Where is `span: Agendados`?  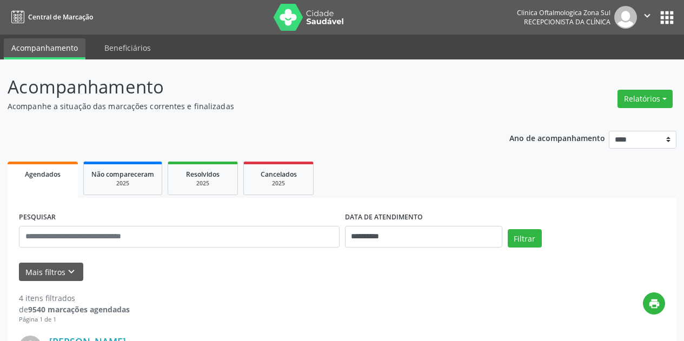
span: Agendados is located at coordinates (43, 174).